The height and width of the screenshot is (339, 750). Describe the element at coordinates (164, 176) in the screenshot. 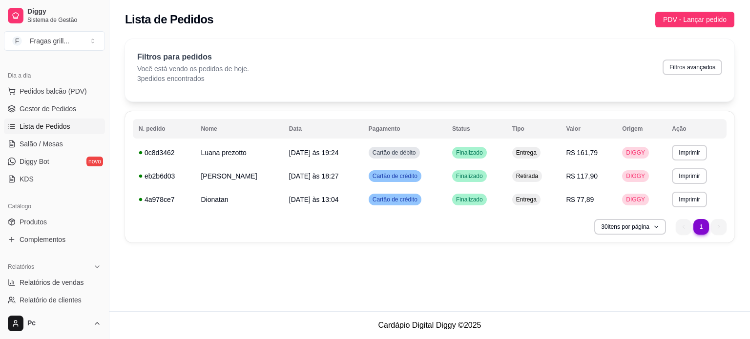

I see `div: eb2b6d03` at that location.